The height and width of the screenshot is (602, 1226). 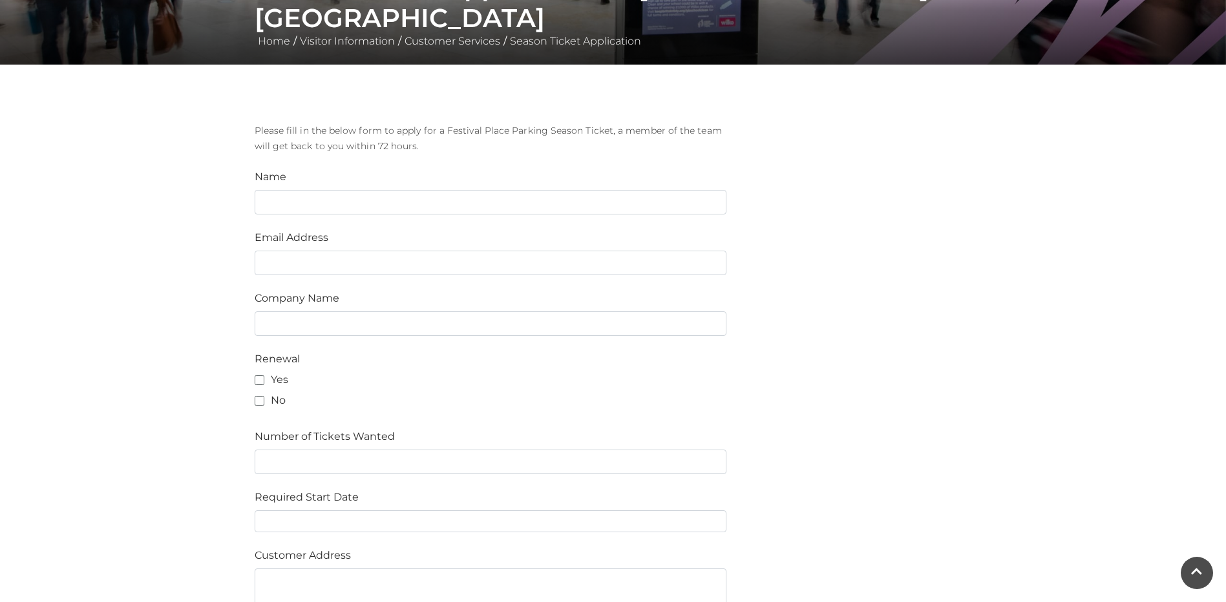 What do you see at coordinates (575, 41) in the screenshot?
I see `a: Season Ticket Application` at bounding box center [575, 41].